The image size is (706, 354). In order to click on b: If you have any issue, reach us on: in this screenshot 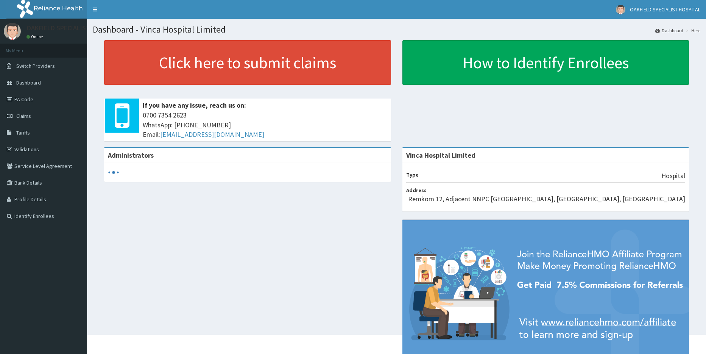, I will do `click(194, 105)`.